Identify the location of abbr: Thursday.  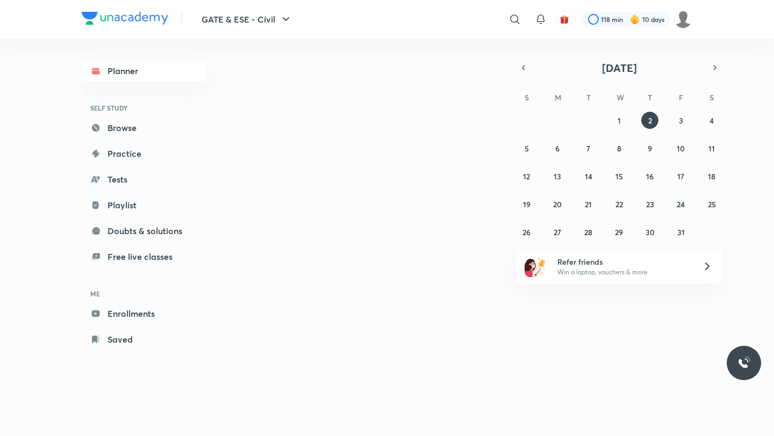
(649, 97).